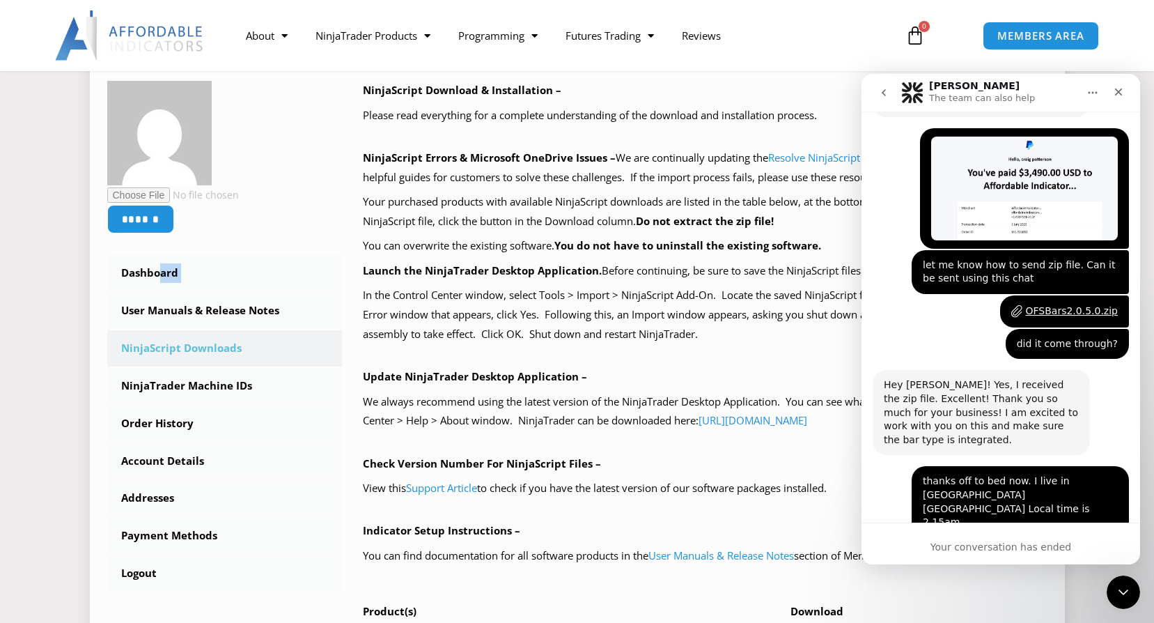 The width and height of the screenshot is (1154, 623). I want to click on a: Order History, so click(225, 424).